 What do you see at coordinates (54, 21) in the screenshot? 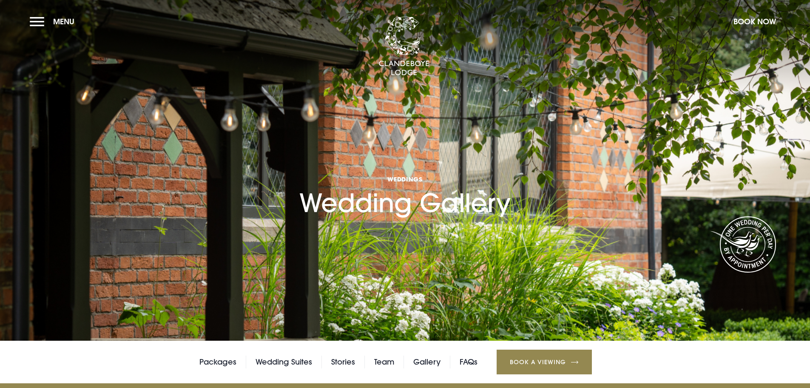
I see `button: Menu` at bounding box center [54, 21].